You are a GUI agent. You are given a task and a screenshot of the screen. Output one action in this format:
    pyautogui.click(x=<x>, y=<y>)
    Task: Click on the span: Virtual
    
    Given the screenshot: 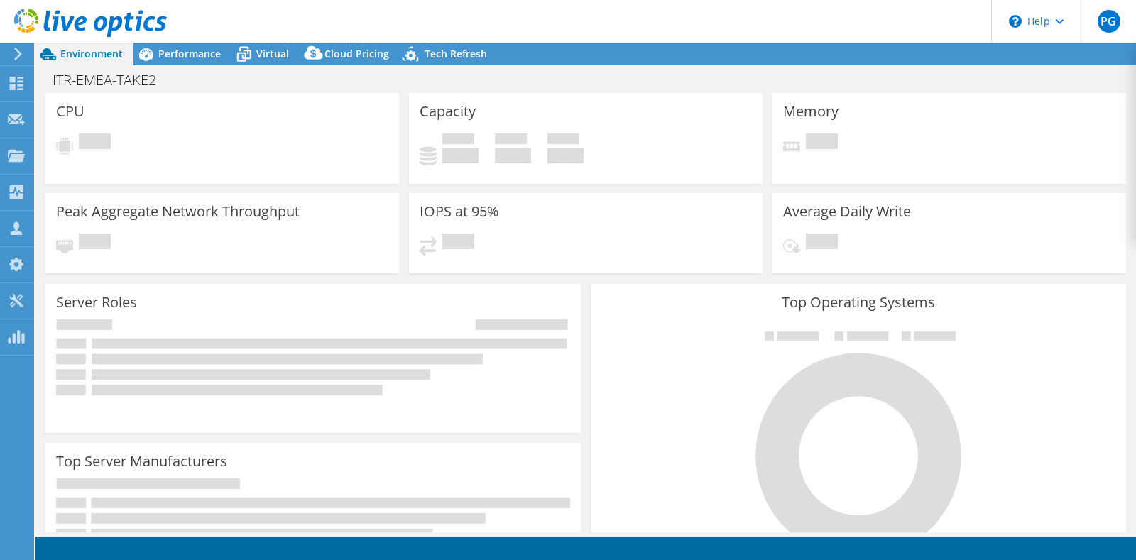 What is the action you would take?
    pyautogui.click(x=273, y=53)
    